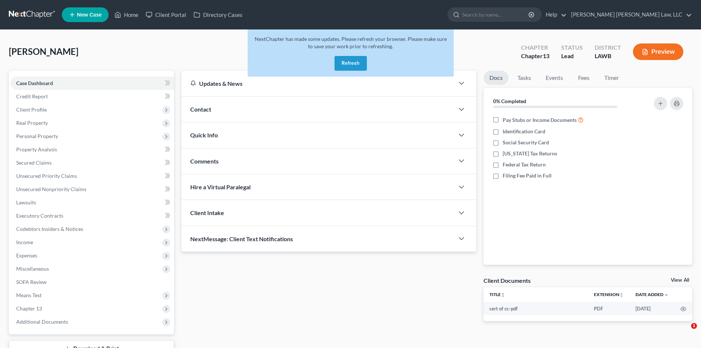  What do you see at coordinates (524, 78) in the screenshot?
I see `a: Tasks` at bounding box center [524, 78].